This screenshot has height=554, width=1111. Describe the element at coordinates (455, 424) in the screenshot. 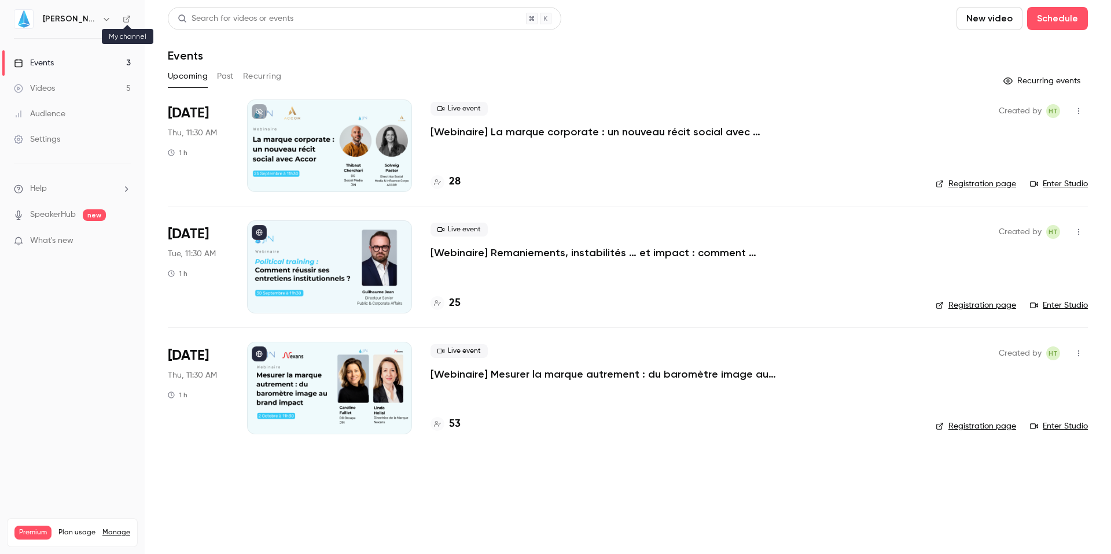

I see `h4: 53` at that location.